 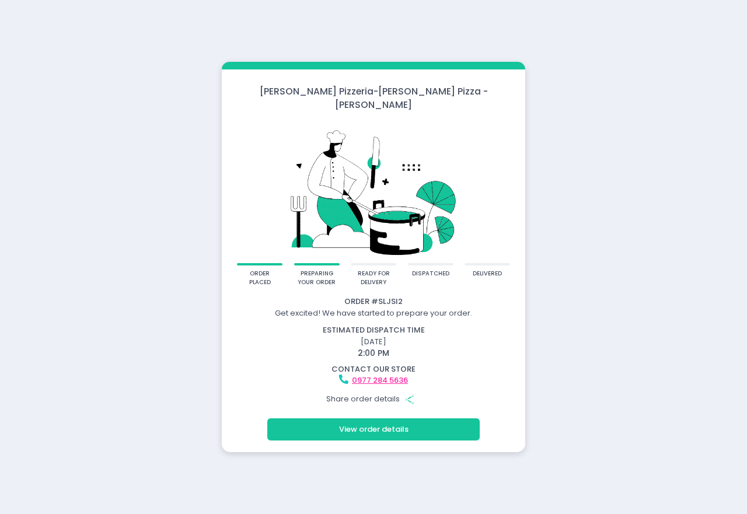 I want to click on div: dispatched, so click(x=431, y=274).